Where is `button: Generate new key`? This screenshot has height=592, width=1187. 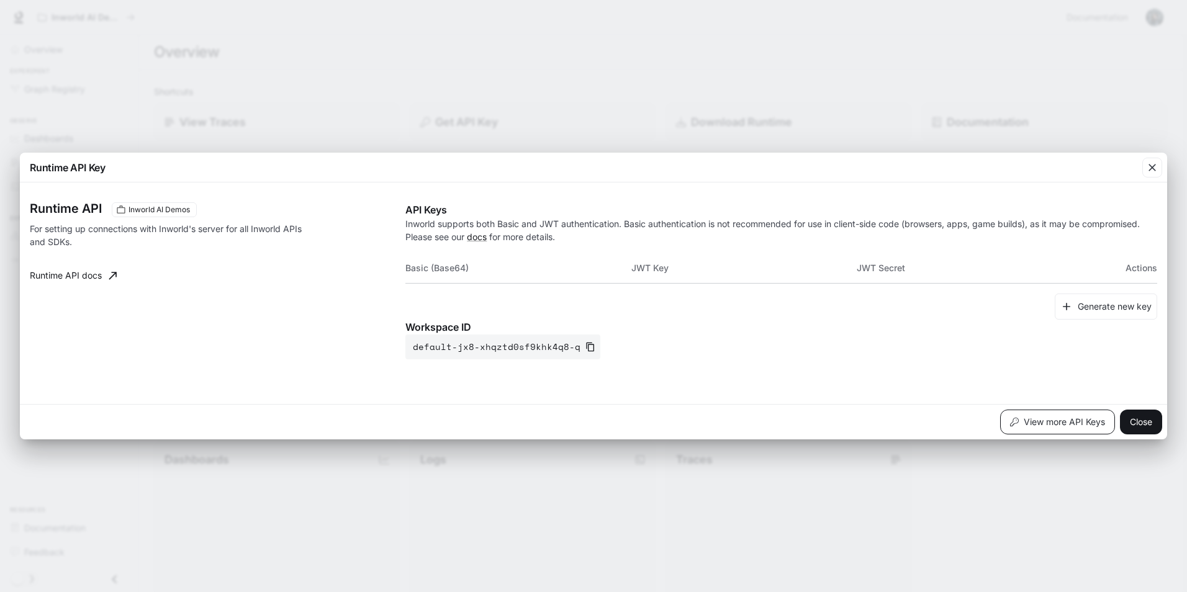 button: Generate new key is located at coordinates (1105, 307).